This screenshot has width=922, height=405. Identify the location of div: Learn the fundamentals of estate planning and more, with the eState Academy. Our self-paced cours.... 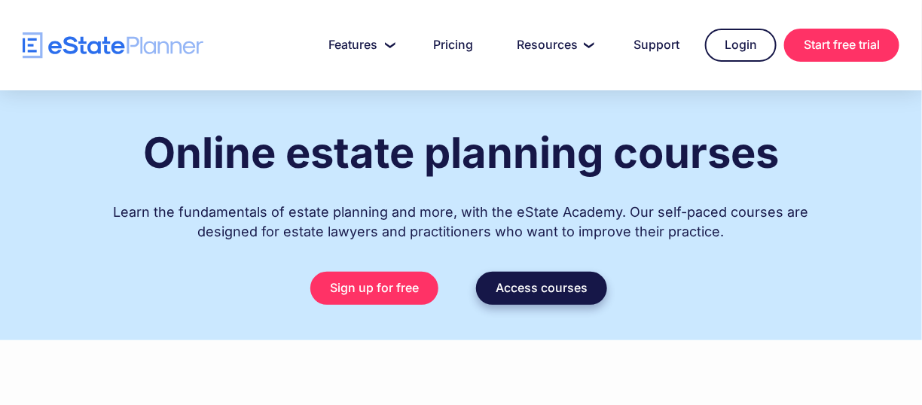
(461, 215).